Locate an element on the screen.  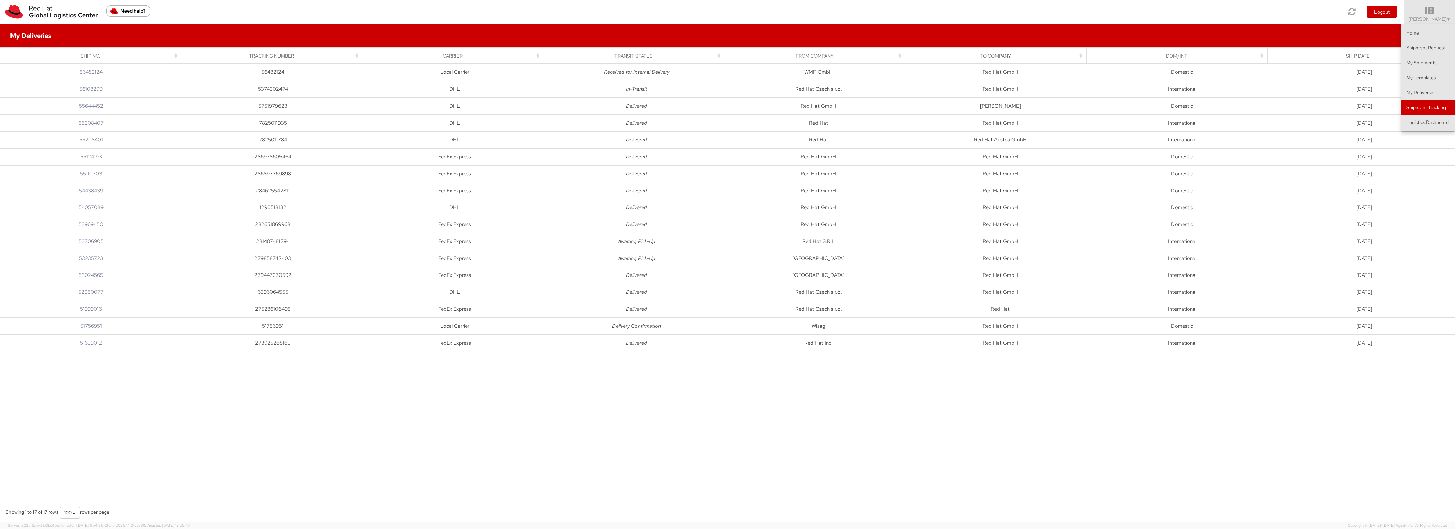
a: 55644452 is located at coordinates (91, 106).